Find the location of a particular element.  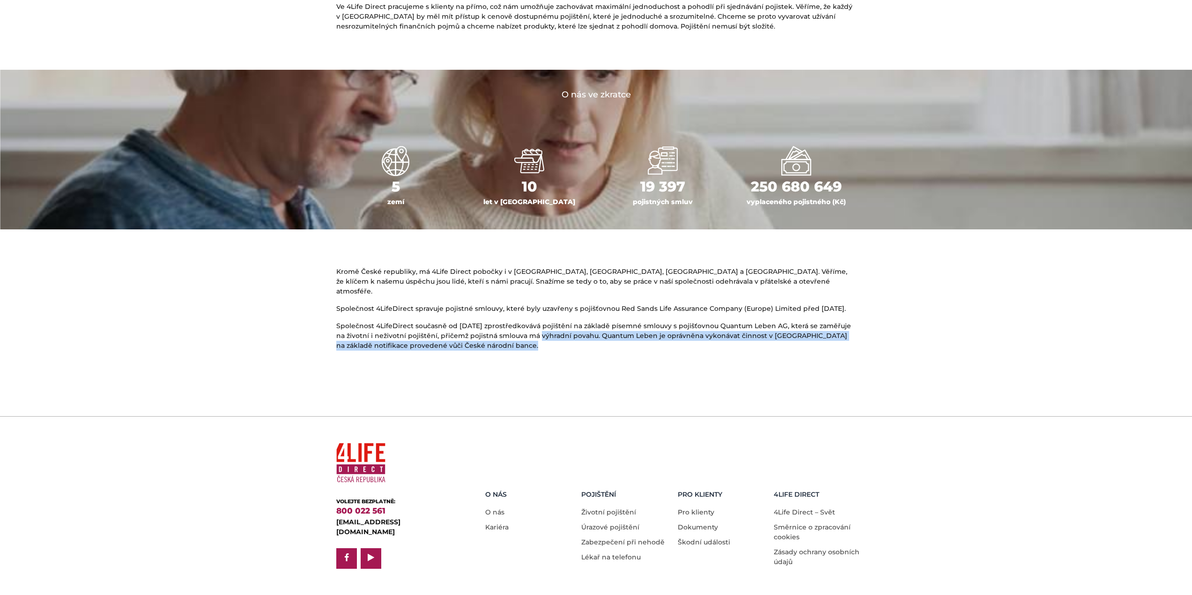

h5: Pro Klienty is located at coordinates (722, 494).